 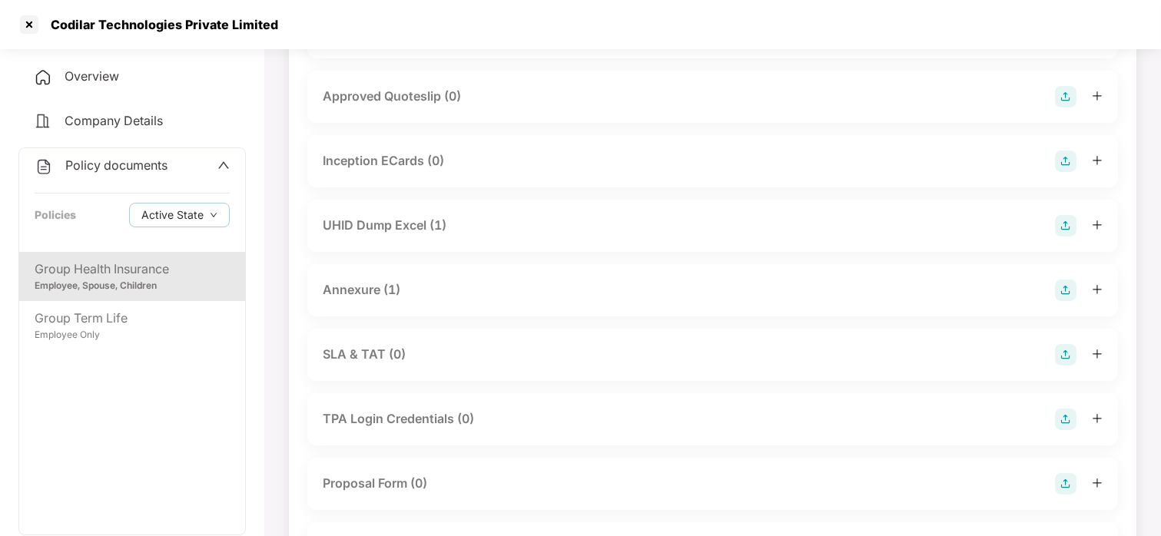 I want to click on div: Group Health Insurance, so click(x=132, y=269).